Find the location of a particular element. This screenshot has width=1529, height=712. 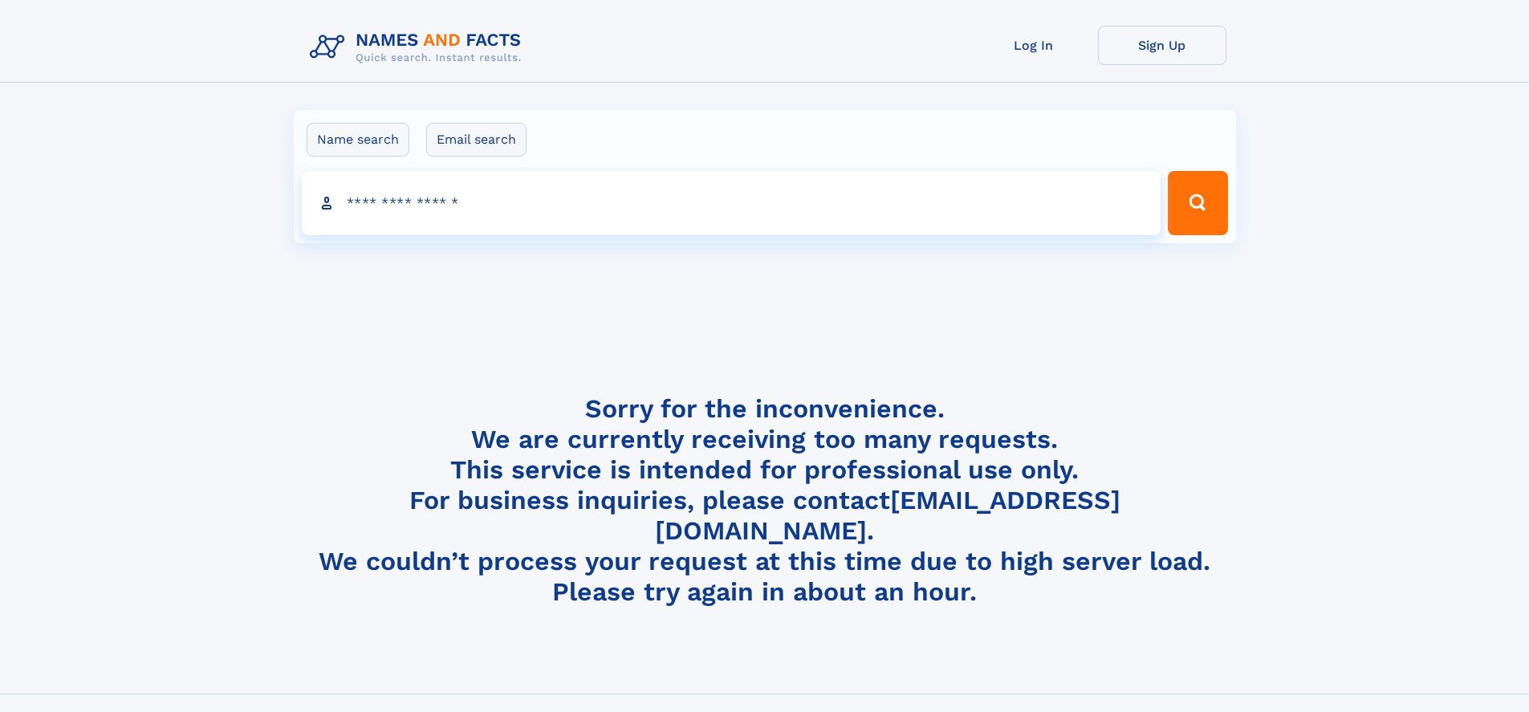

label: Email search is located at coordinates (476, 140).